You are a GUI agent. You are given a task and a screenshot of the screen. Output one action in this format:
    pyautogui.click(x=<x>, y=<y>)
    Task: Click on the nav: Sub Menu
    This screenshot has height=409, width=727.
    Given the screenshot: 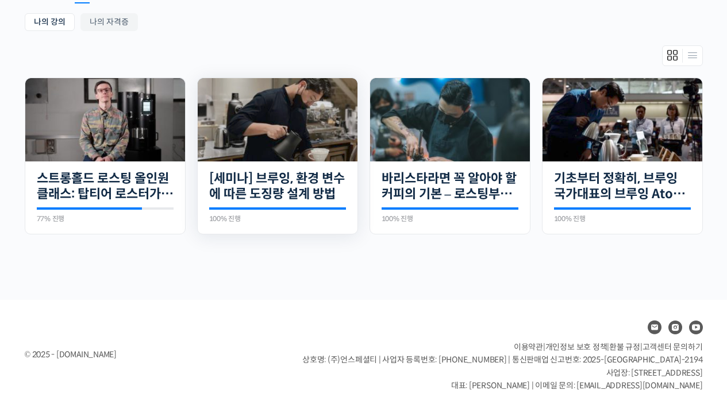 What is the action you would take?
    pyautogui.click(x=364, y=24)
    